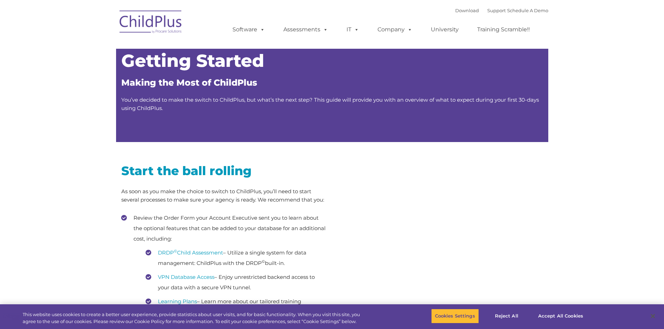 This screenshot has width=664, height=329. What do you see at coordinates (224, 196) in the screenshot?
I see `p: As soon as you make the choice to switch to ChildPlus, you’ll need to start several processes to ...` at bounding box center [224, 196].